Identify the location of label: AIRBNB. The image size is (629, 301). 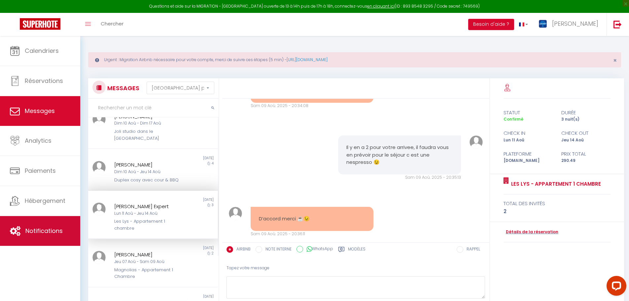
(242, 250).